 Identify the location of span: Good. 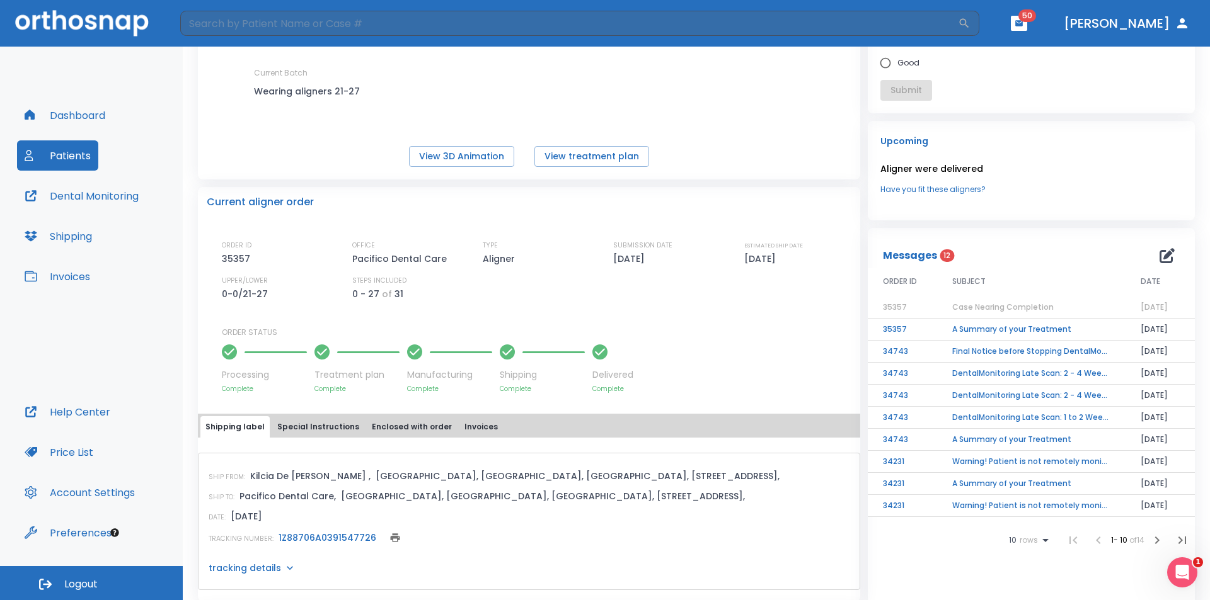
(908, 63).